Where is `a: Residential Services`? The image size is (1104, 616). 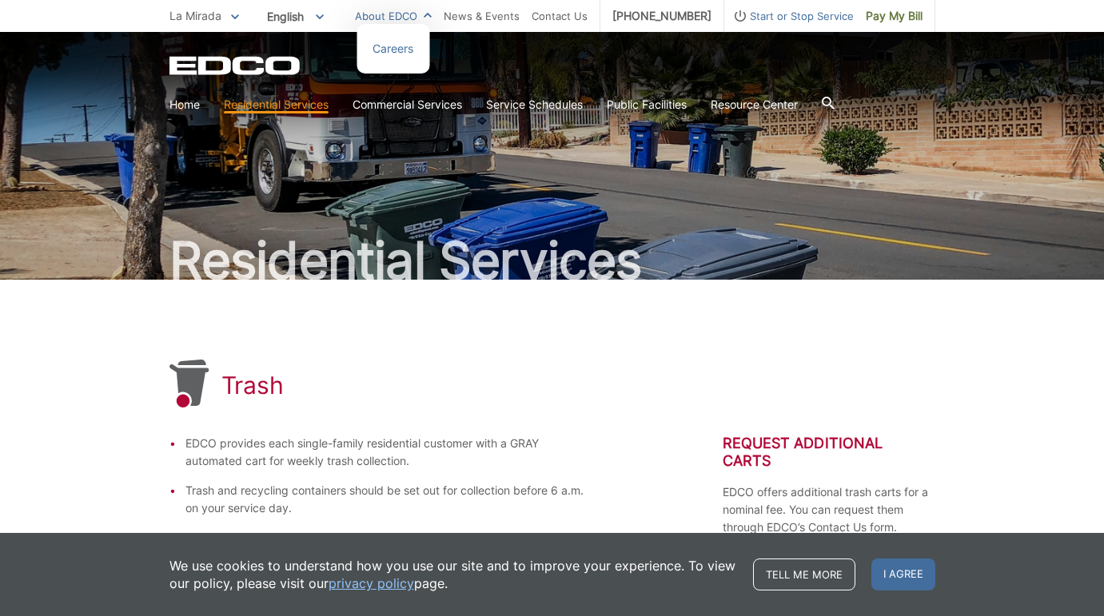
a: Residential Services is located at coordinates (276, 105).